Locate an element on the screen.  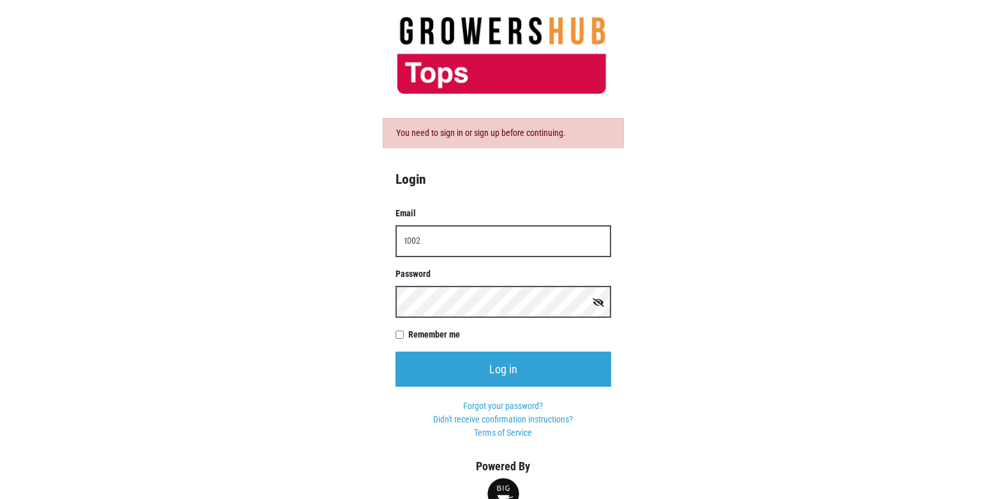
h5: Powered By is located at coordinates (503, 466).